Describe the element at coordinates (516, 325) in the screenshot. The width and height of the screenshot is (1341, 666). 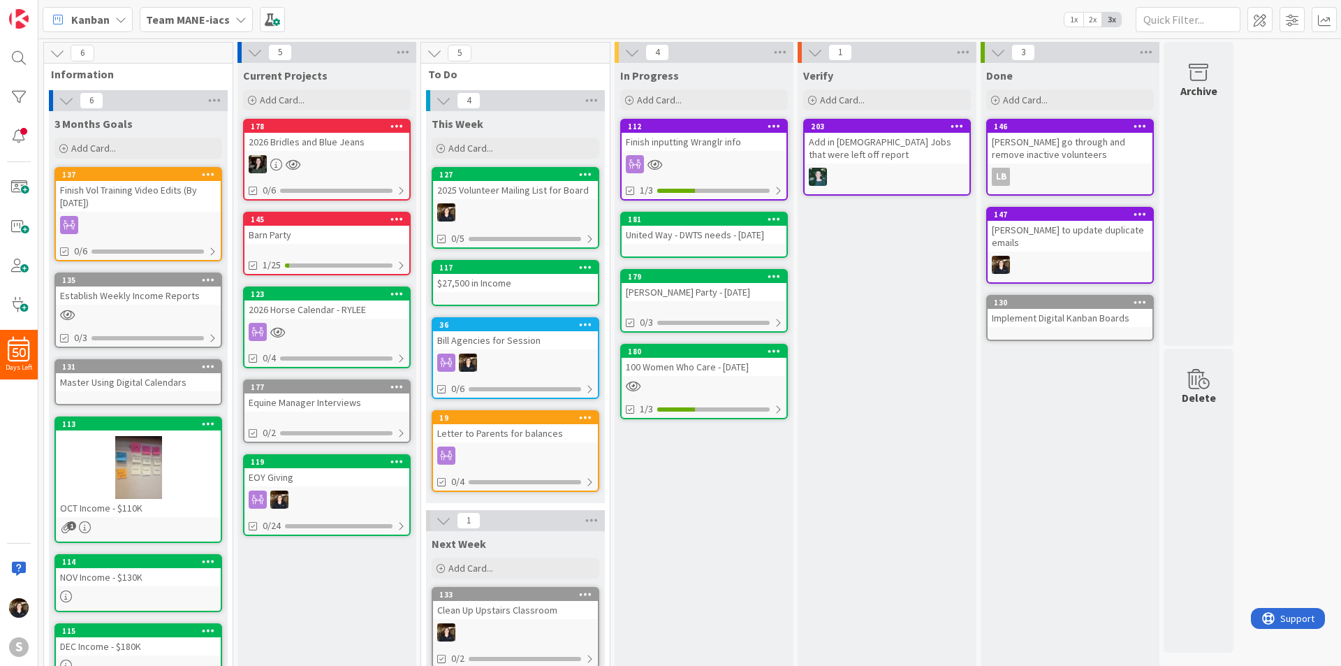
I see `div: 36` at that location.